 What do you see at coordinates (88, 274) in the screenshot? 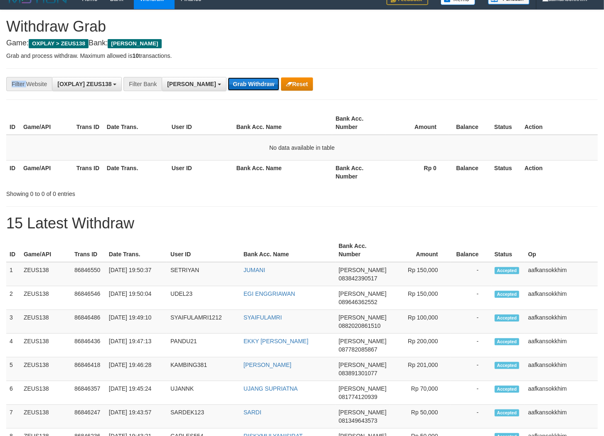
I see `td: 86846550` at bounding box center [88, 274].